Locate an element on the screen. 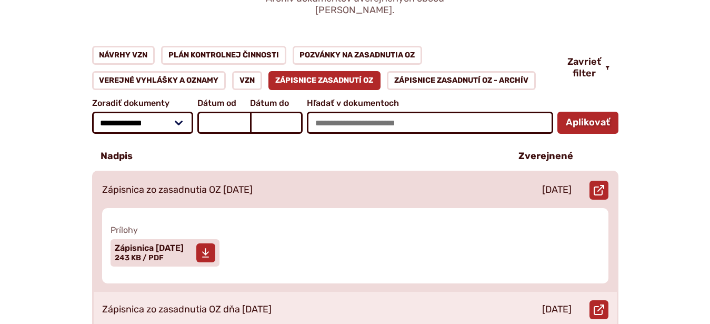 This screenshot has height=324, width=710. input: Dátum od is located at coordinates (224, 123).